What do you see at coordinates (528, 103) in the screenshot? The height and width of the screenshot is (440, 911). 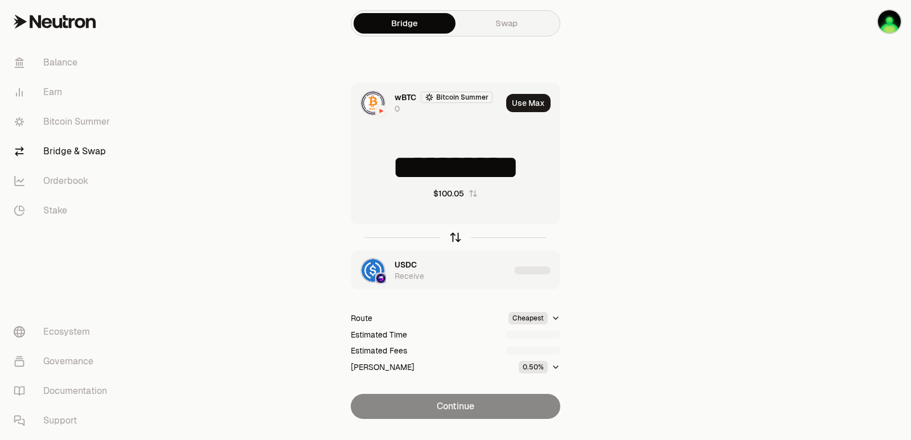 I see `button: Use Max` at bounding box center [528, 103].